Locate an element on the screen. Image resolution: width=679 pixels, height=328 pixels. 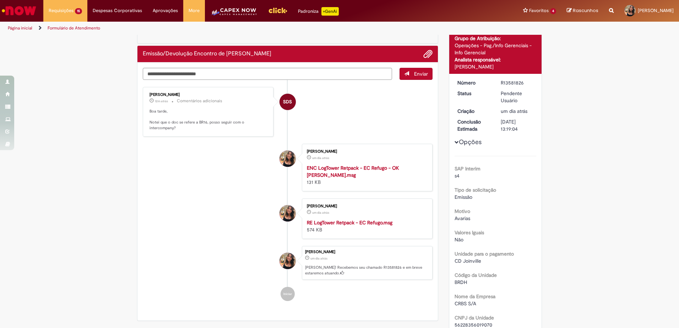
span: Despesas Corporativas is located at coordinates (117, 11).